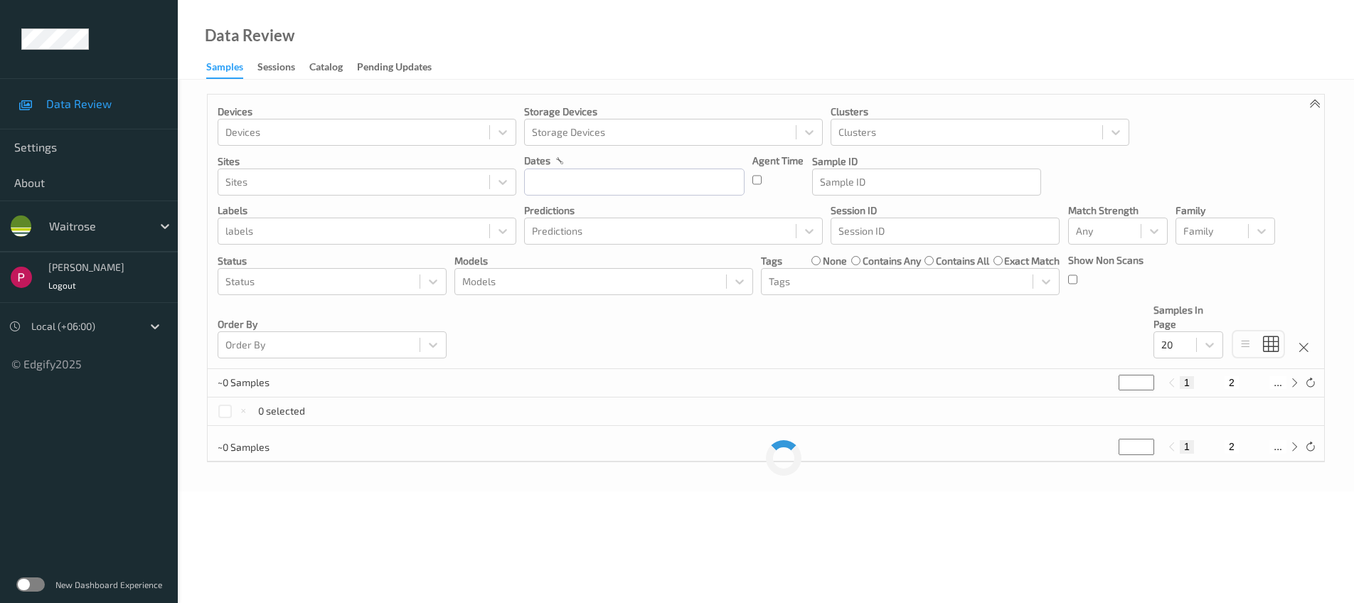 This screenshot has height=603, width=1354. What do you see at coordinates (537, 161) in the screenshot?
I see `p: dates` at bounding box center [537, 161].